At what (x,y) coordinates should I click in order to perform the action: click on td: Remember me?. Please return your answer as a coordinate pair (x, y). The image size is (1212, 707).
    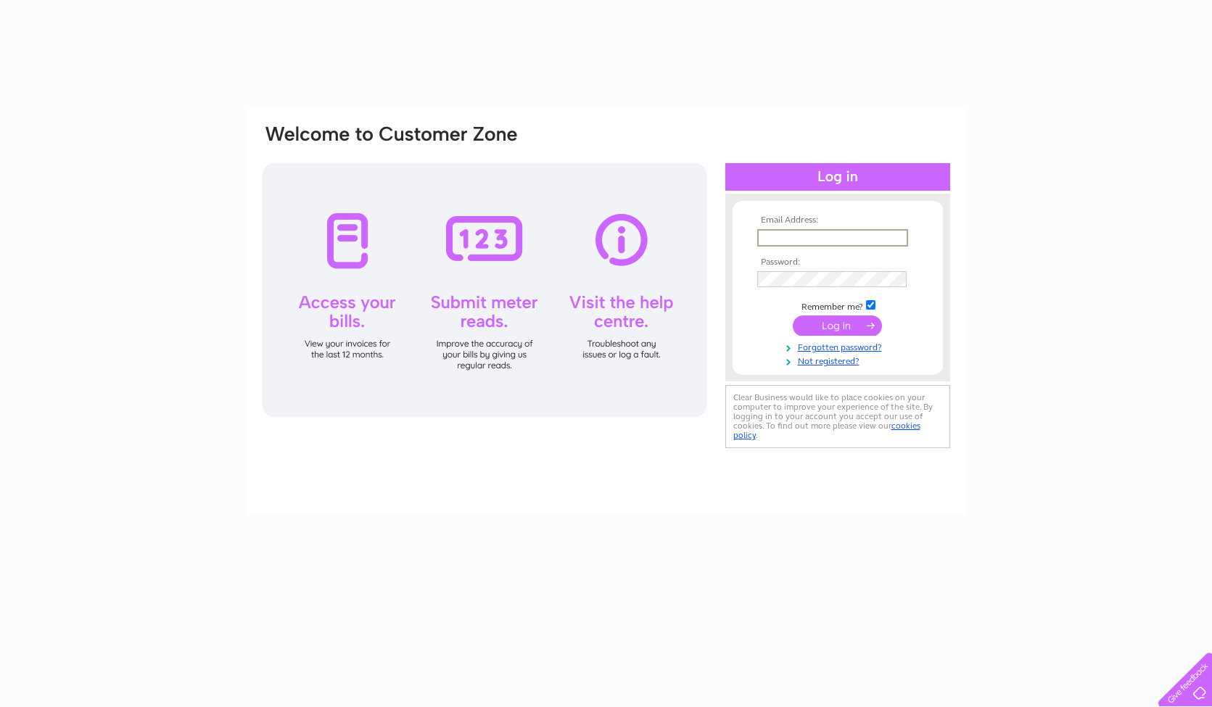
    Looking at the image, I should click on (837, 305).